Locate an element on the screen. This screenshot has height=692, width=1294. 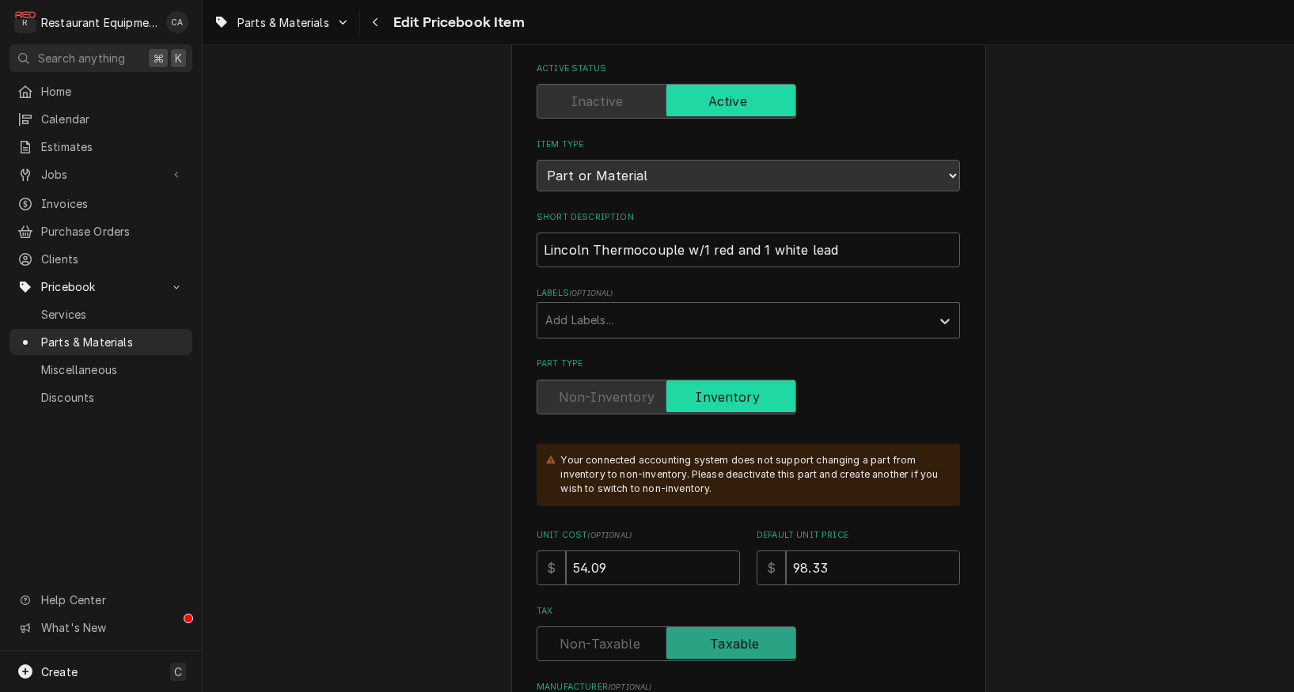
div: Restaurant Equipment Diagnostics is located at coordinates (99, 22).